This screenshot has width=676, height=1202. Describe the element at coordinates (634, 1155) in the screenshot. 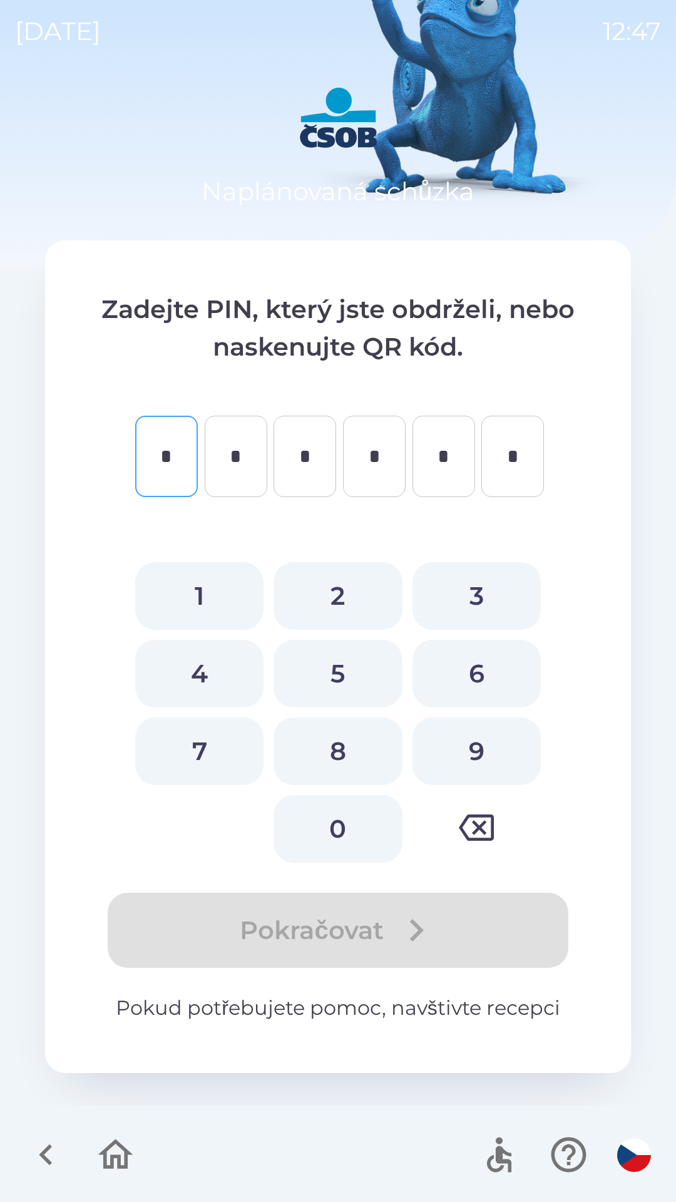

I see `img: cs flag` at that location.